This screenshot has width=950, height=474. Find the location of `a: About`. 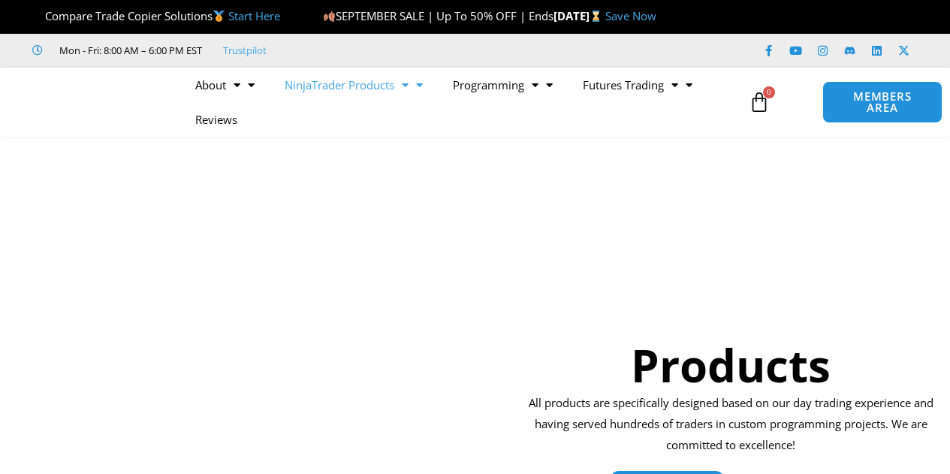

a: About is located at coordinates (224, 85).